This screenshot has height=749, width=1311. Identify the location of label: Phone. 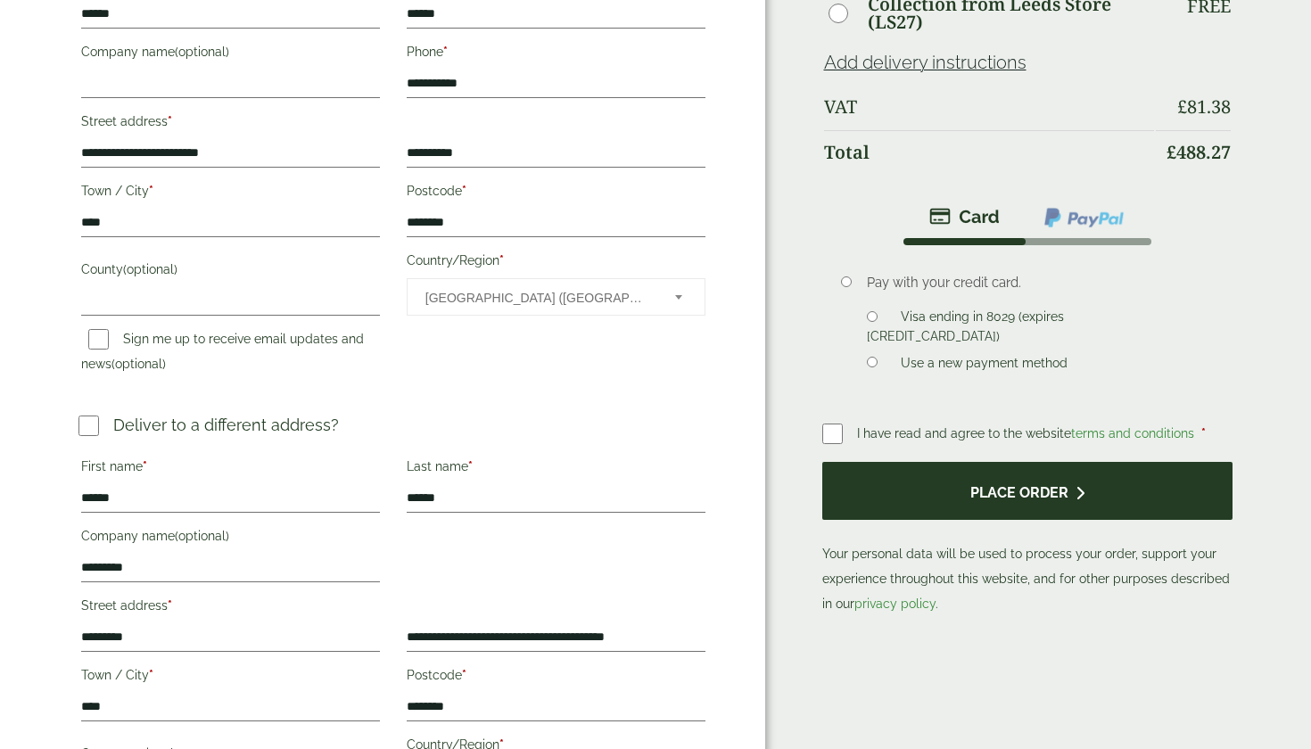
(556, 54).